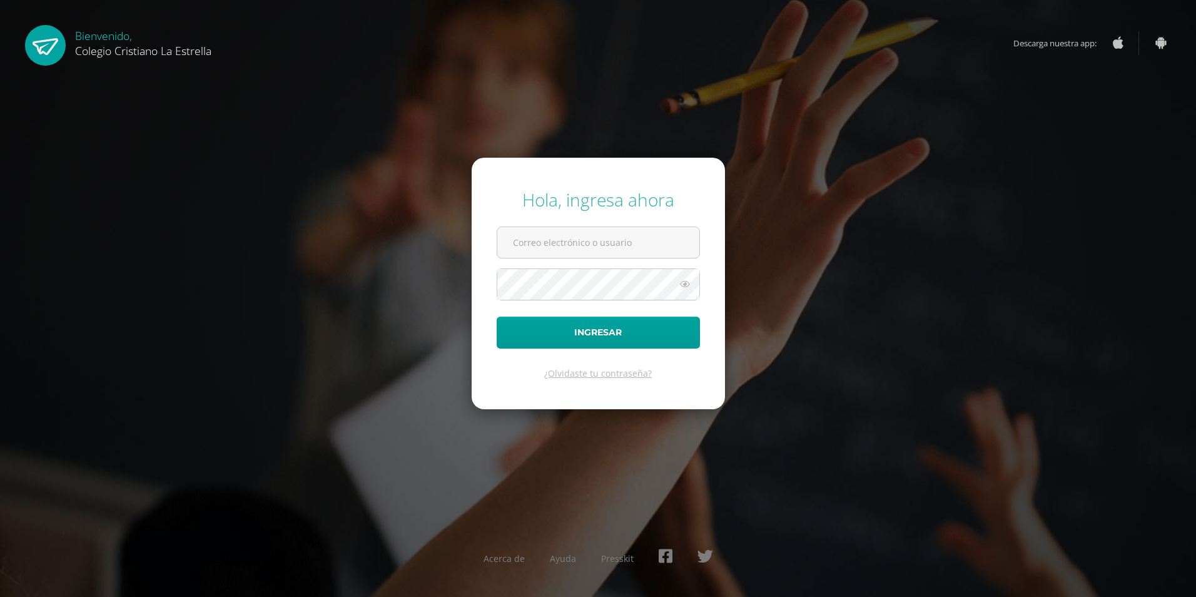  What do you see at coordinates (598, 242) in the screenshot?
I see `input: Correo electrónico o usuario` at bounding box center [598, 242].